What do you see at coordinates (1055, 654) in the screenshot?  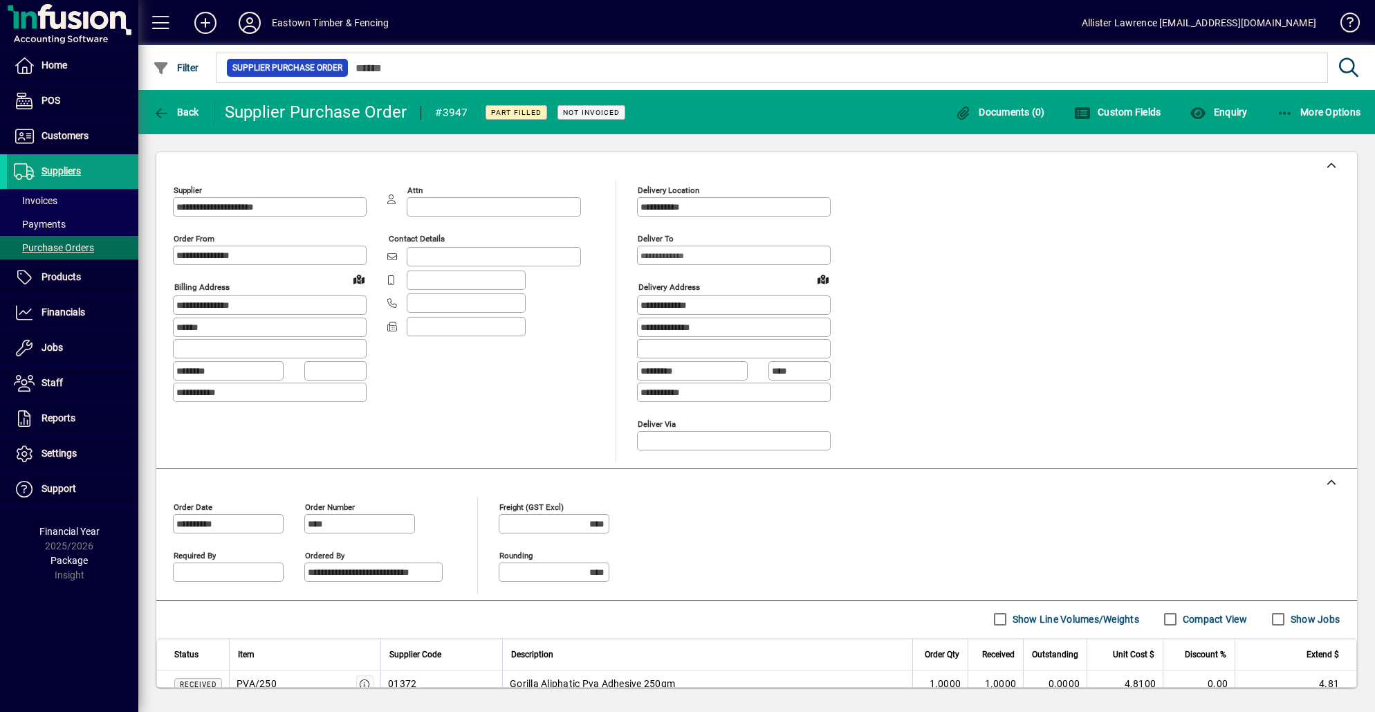 I see `span: Outstanding` at bounding box center [1055, 654].